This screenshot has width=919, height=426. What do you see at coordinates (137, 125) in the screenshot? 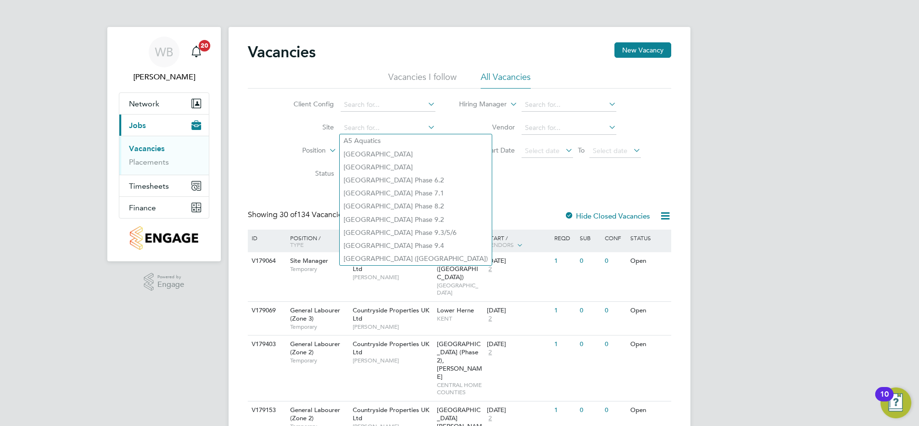
I see `span: Jobs` at bounding box center [137, 125].